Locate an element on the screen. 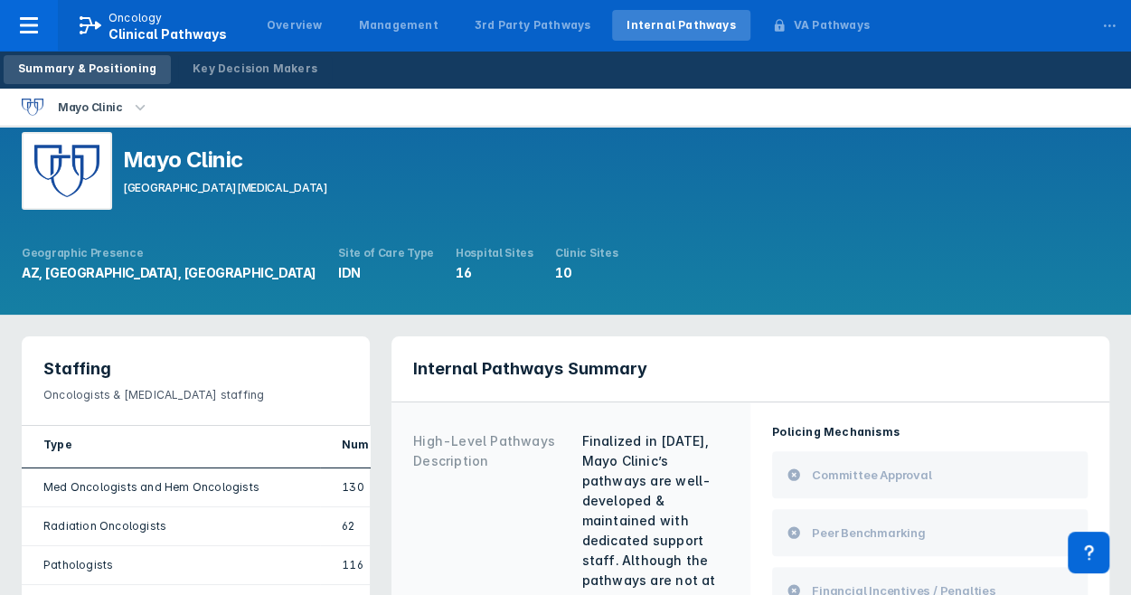 The width and height of the screenshot is (1131, 595). div: Contact Support is located at coordinates (1088, 552).